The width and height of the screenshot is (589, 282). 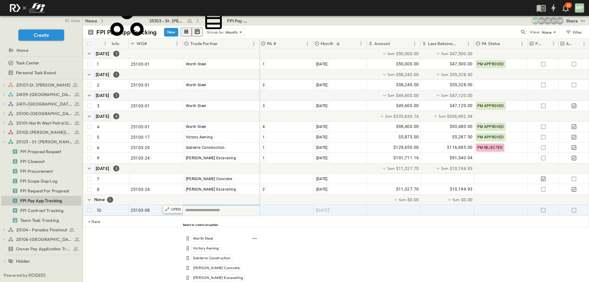 What do you see at coordinates (91, 21) in the screenshot?
I see `a: Home` at bounding box center [91, 21].